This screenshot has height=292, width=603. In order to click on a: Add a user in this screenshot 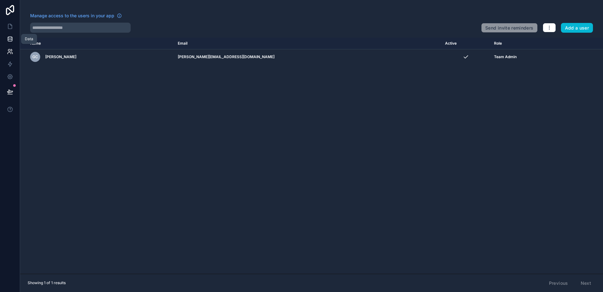, I will do `click(577, 28)`.